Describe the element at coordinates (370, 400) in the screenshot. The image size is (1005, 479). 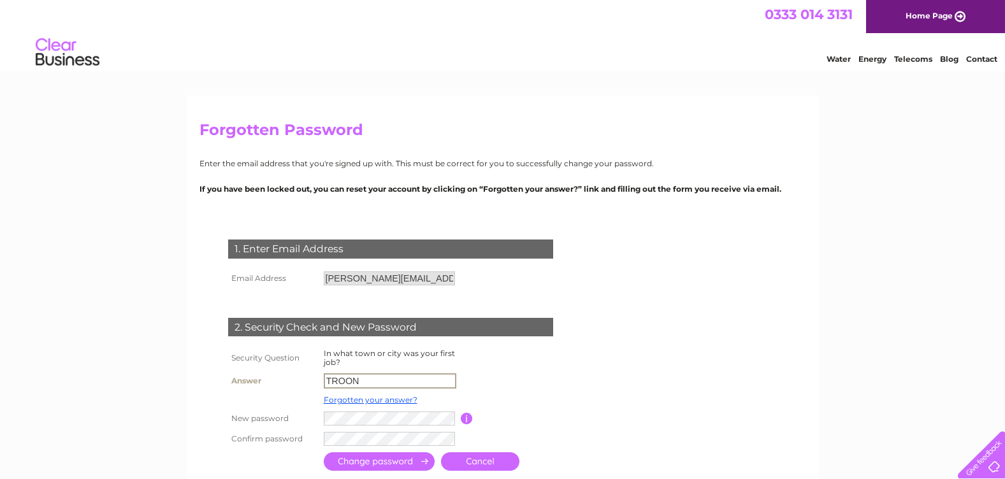
I see `a: Forgotten your answer?` at that location.